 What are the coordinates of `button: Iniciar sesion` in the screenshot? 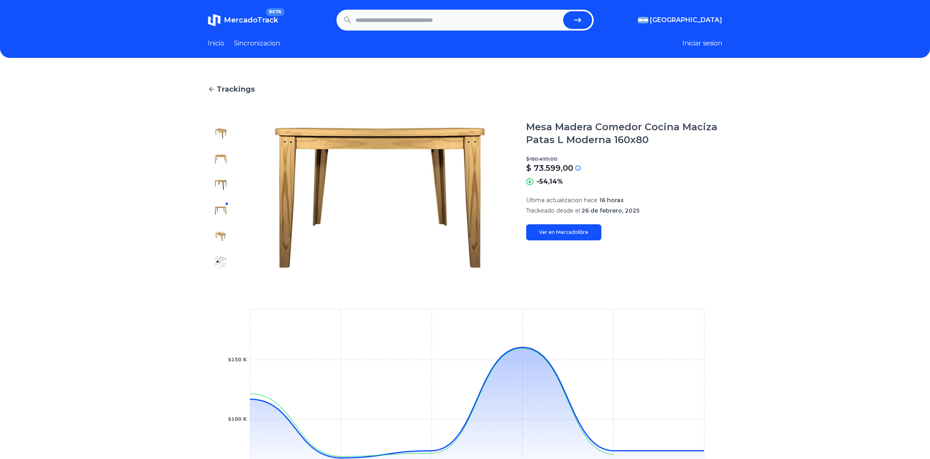 It's located at (702, 43).